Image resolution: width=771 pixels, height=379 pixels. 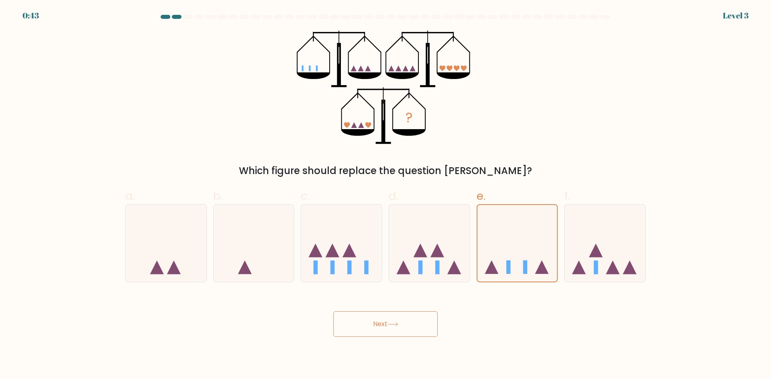 What do you see at coordinates (385, 324) in the screenshot?
I see `button: Next` at bounding box center [385, 324].